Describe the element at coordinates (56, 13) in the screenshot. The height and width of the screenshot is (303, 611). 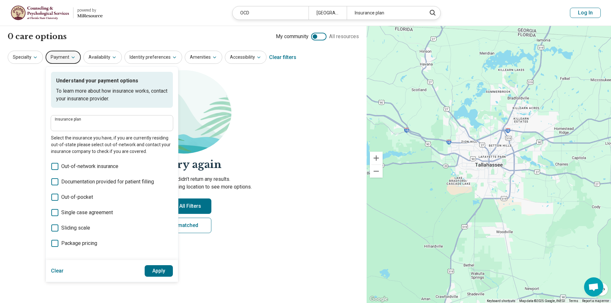
I see `a: Florida State Universitypowered by` at that location.